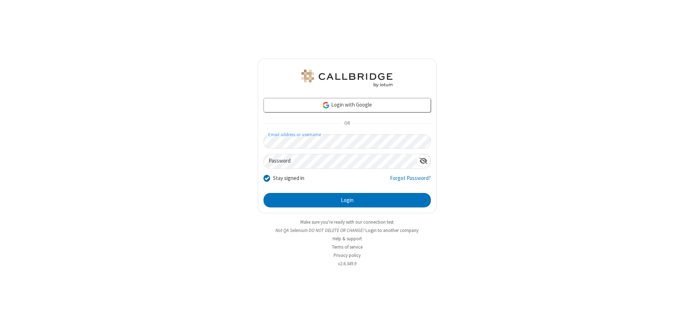 This screenshot has width=694, height=331. I want to click on label: Stay signed in, so click(288, 178).